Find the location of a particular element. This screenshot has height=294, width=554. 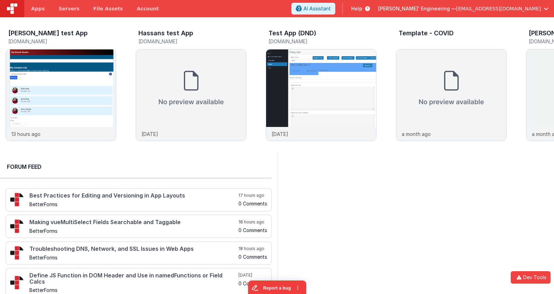

button: Dev Tools is located at coordinates (530, 277).